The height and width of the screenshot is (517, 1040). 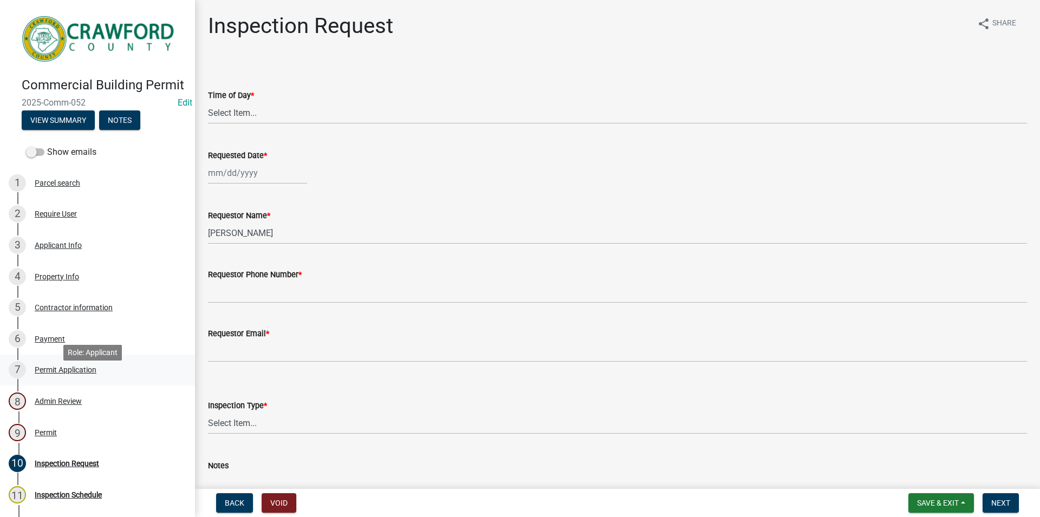 What do you see at coordinates (66, 370) in the screenshot?
I see `div: Permit Application` at bounding box center [66, 370].